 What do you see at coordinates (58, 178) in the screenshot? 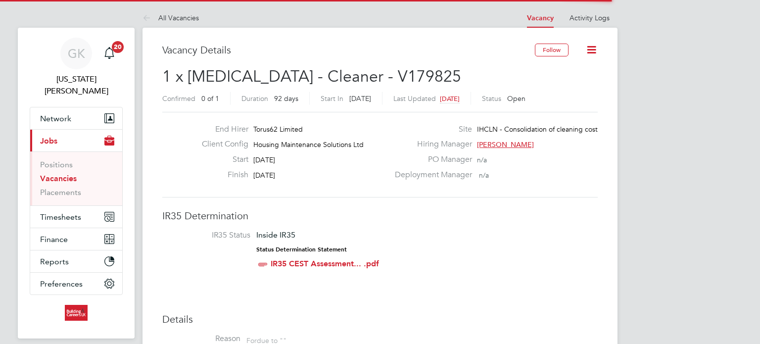
I see `a: Vacancies` at bounding box center [58, 178].